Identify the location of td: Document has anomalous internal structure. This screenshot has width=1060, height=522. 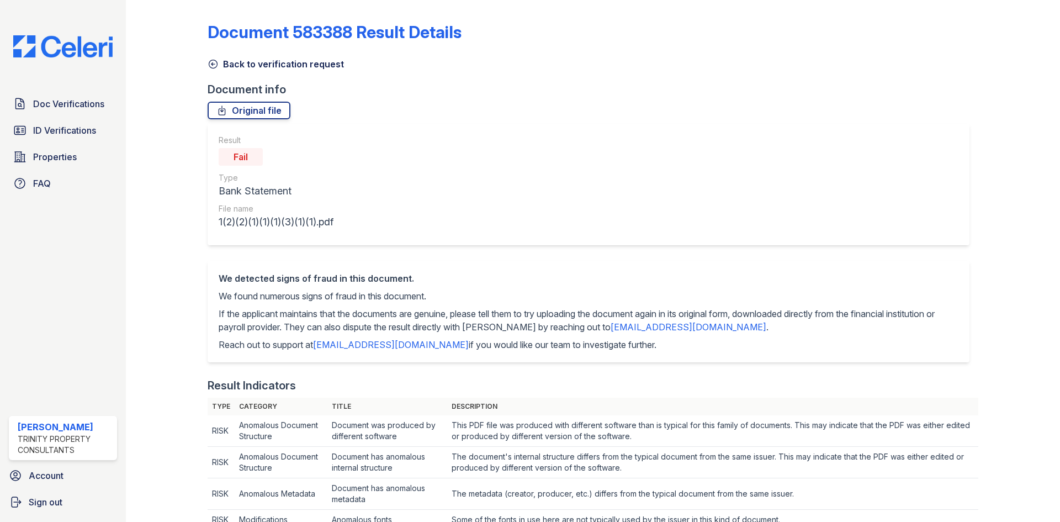
(387, 462).